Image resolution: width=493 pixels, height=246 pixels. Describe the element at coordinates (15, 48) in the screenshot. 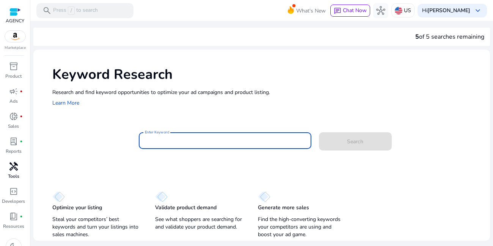

I see `p: Marketplace` at that location.